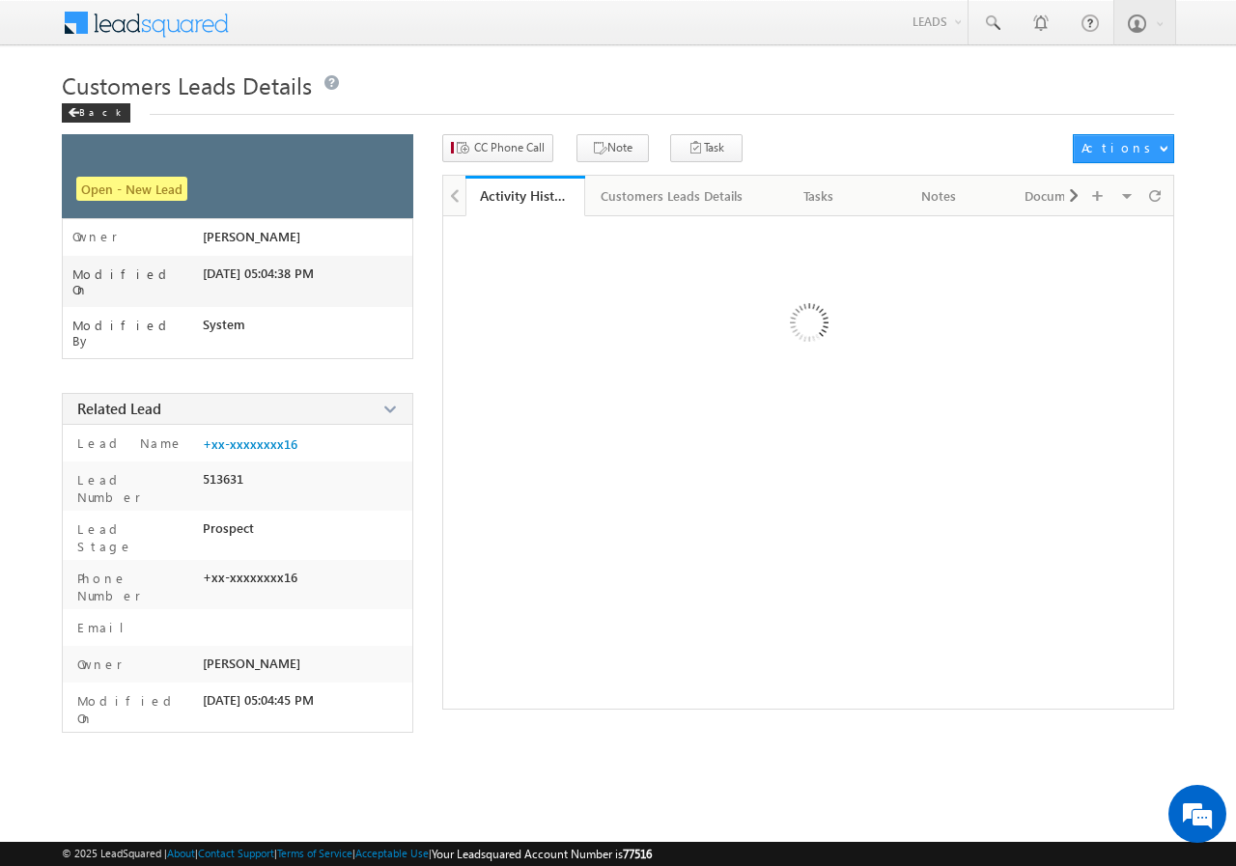 The image size is (1236, 866). I want to click on label: Phone Number, so click(133, 587).